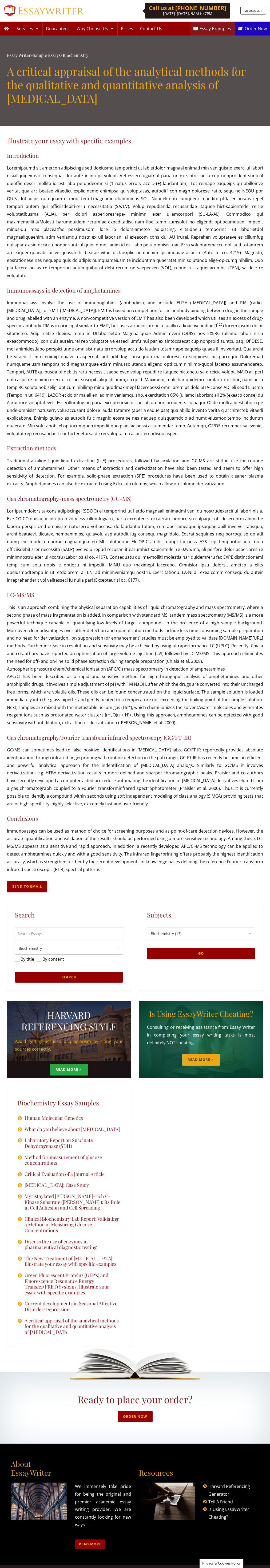 This screenshot has width=270, height=1568. I want to click on h3: HARVARD REFERENCING STYLE, so click(69, 1021).